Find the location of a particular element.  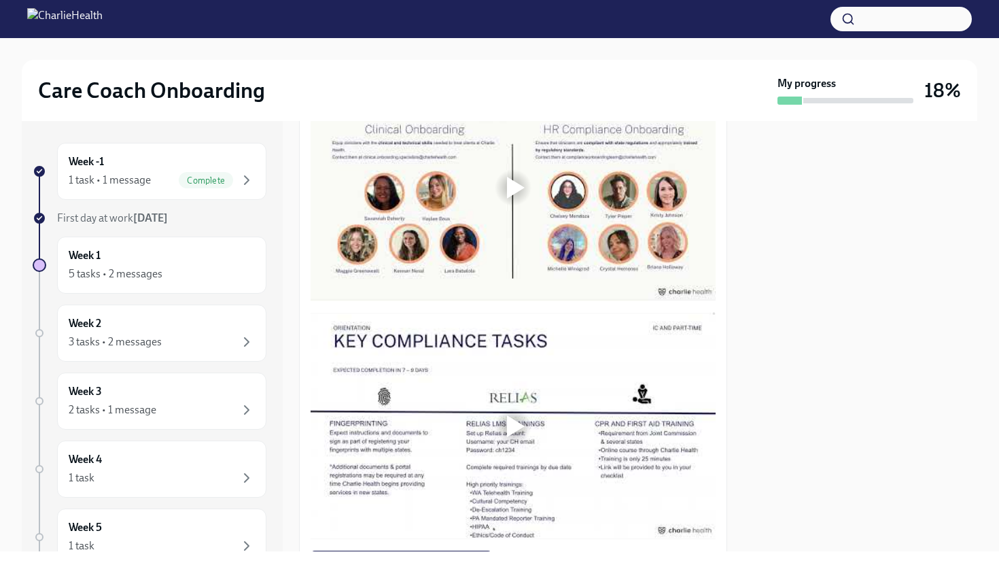

div: 3 tasks • 2 messages is located at coordinates (115, 342).